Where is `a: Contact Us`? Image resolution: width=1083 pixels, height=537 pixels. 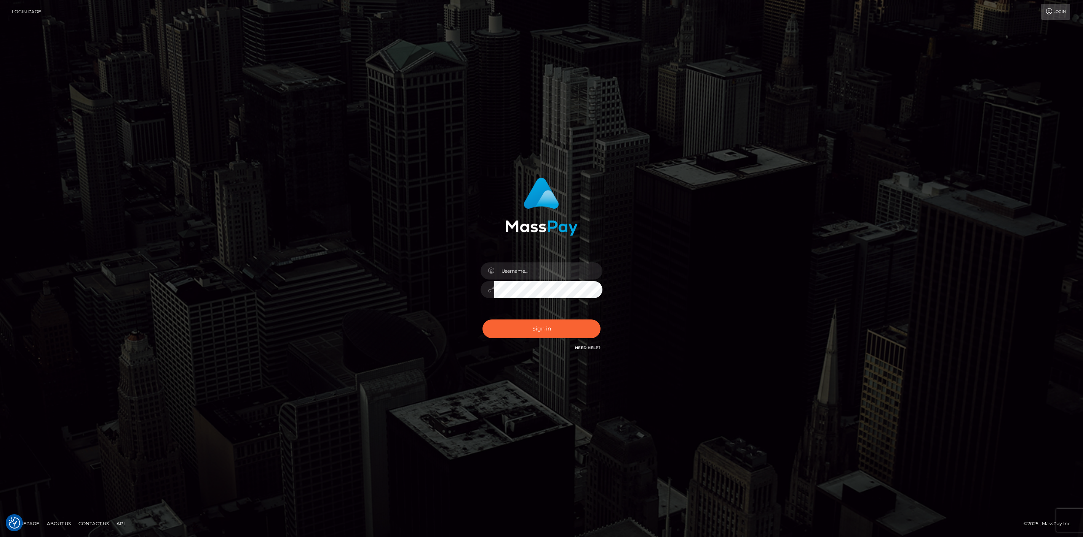 a: Contact Us is located at coordinates (94, 524).